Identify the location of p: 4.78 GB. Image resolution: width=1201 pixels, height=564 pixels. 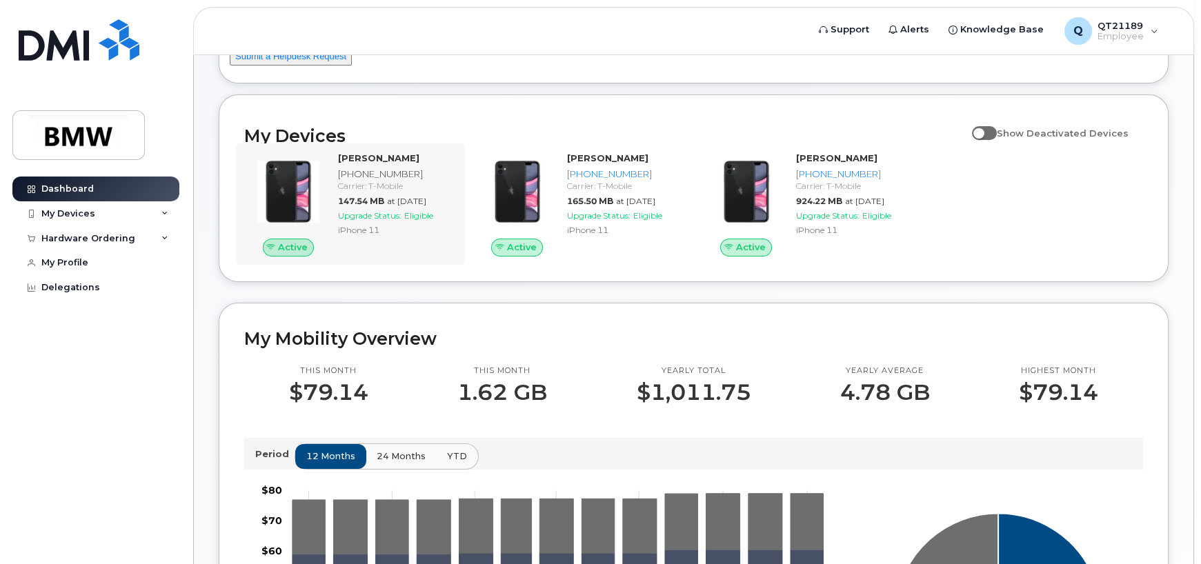
(885, 392).